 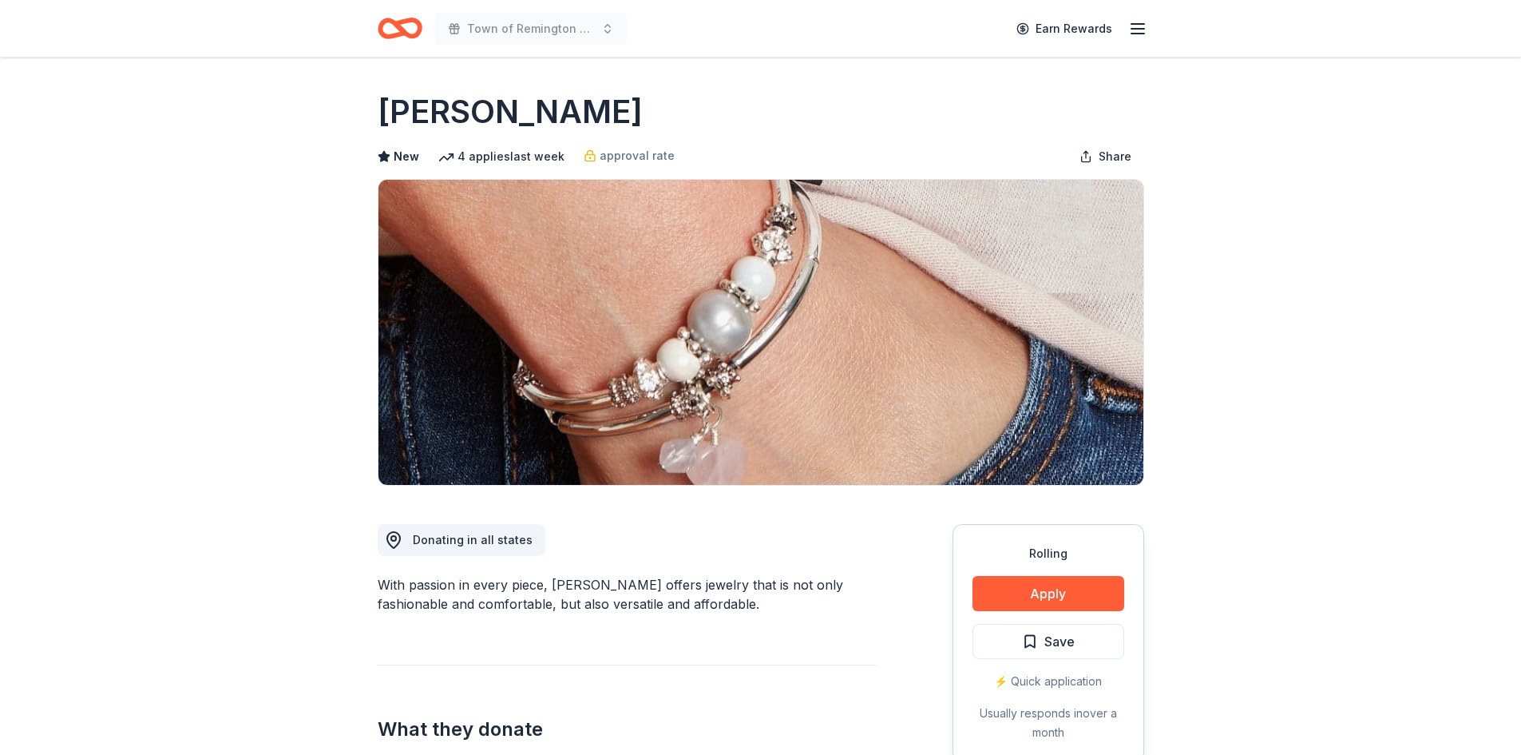 I want to click on button: Town of Remington Car Show, so click(x=531, y=29).